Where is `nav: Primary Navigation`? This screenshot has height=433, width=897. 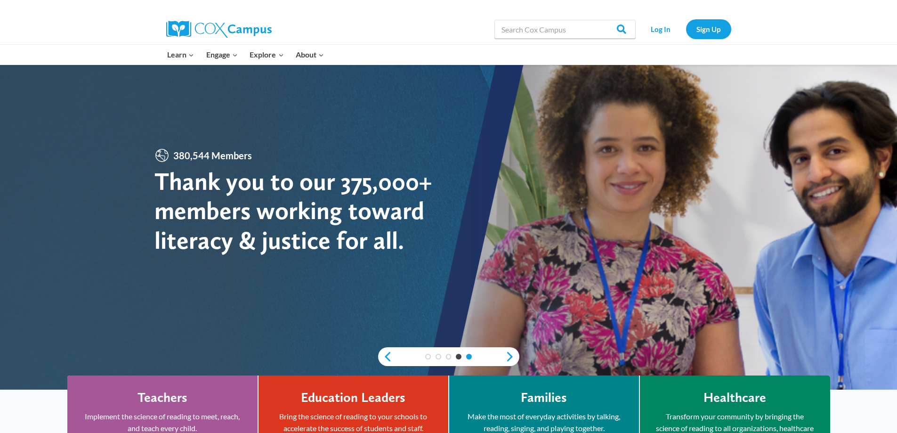 nav: Primary Navigation is located at coordinates (246, 55).